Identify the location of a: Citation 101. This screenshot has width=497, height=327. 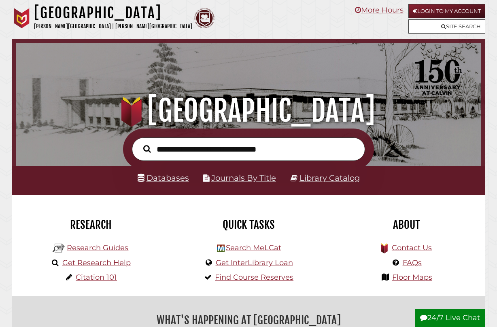
(96, 277).